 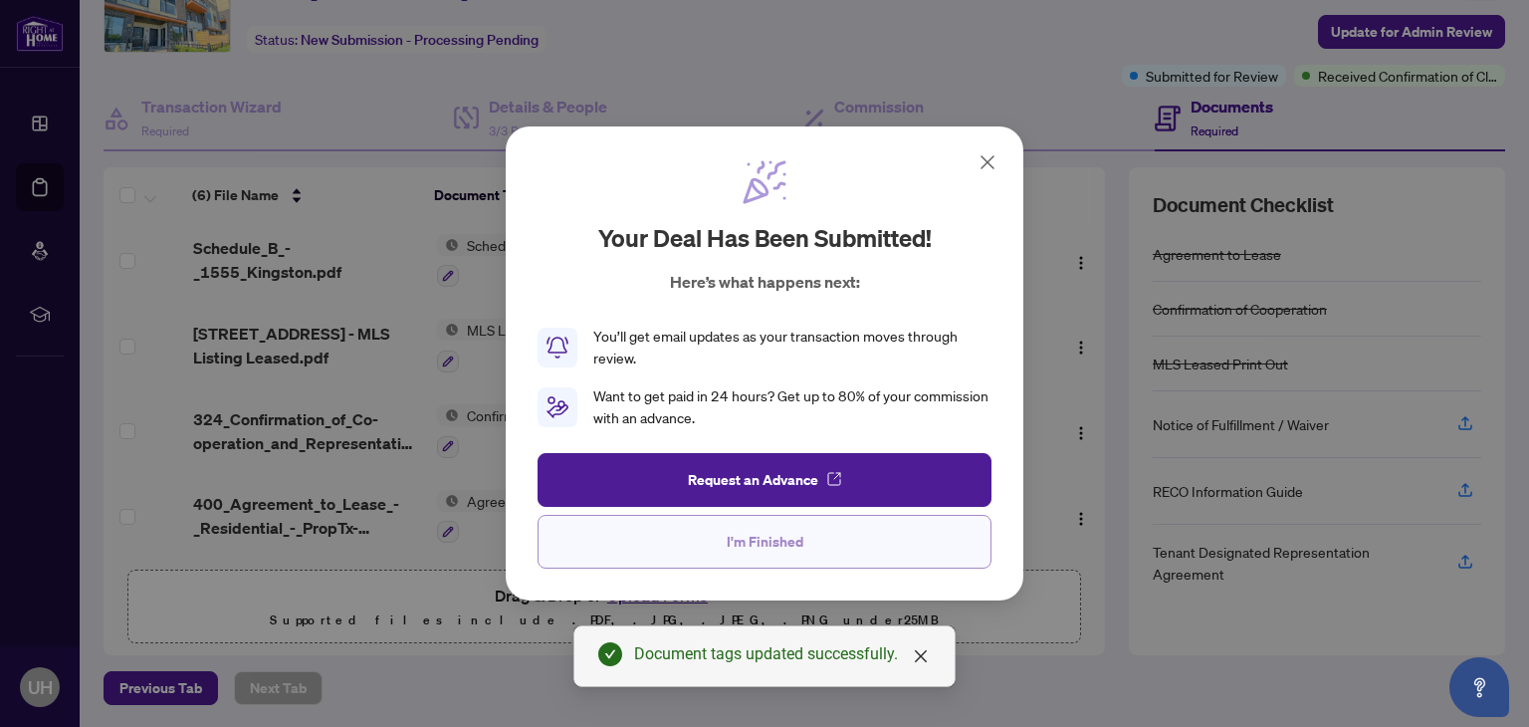 What do you see at coordinates (782, 654) in the screenshot?
I see `div: Document tags updated successfully.` at bounding box center [782, 654].